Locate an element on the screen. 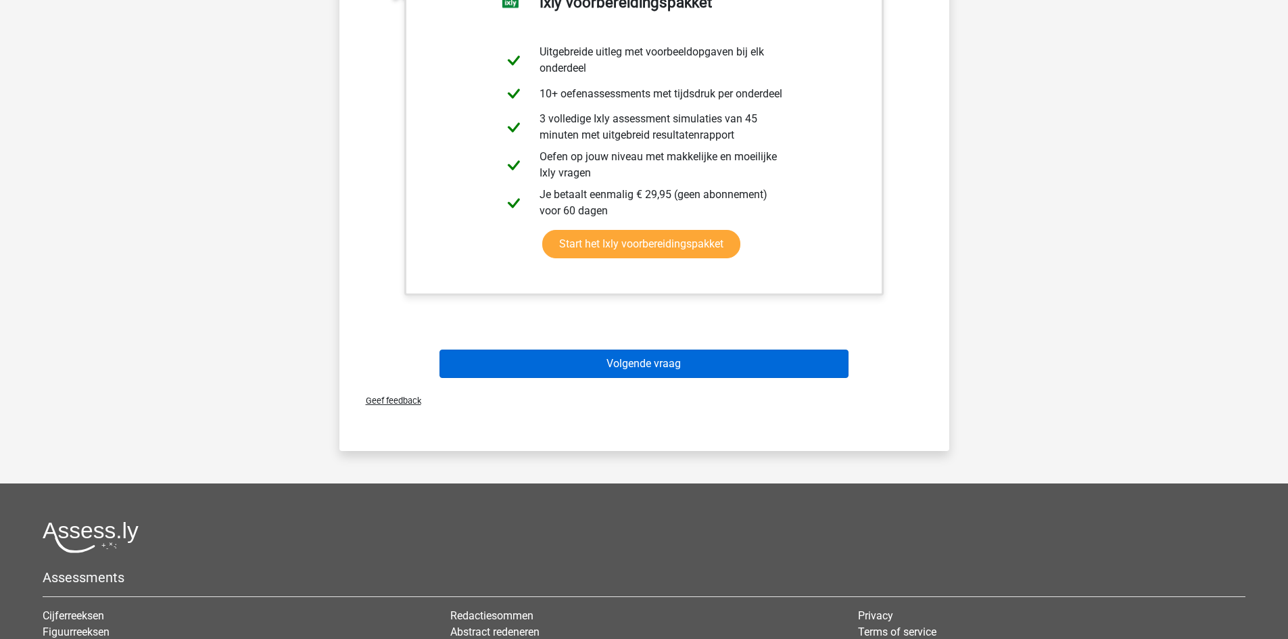 The width and height of the screenshot is (1288, 639). button: Volgende vraag is located at coordinates (644, 364).